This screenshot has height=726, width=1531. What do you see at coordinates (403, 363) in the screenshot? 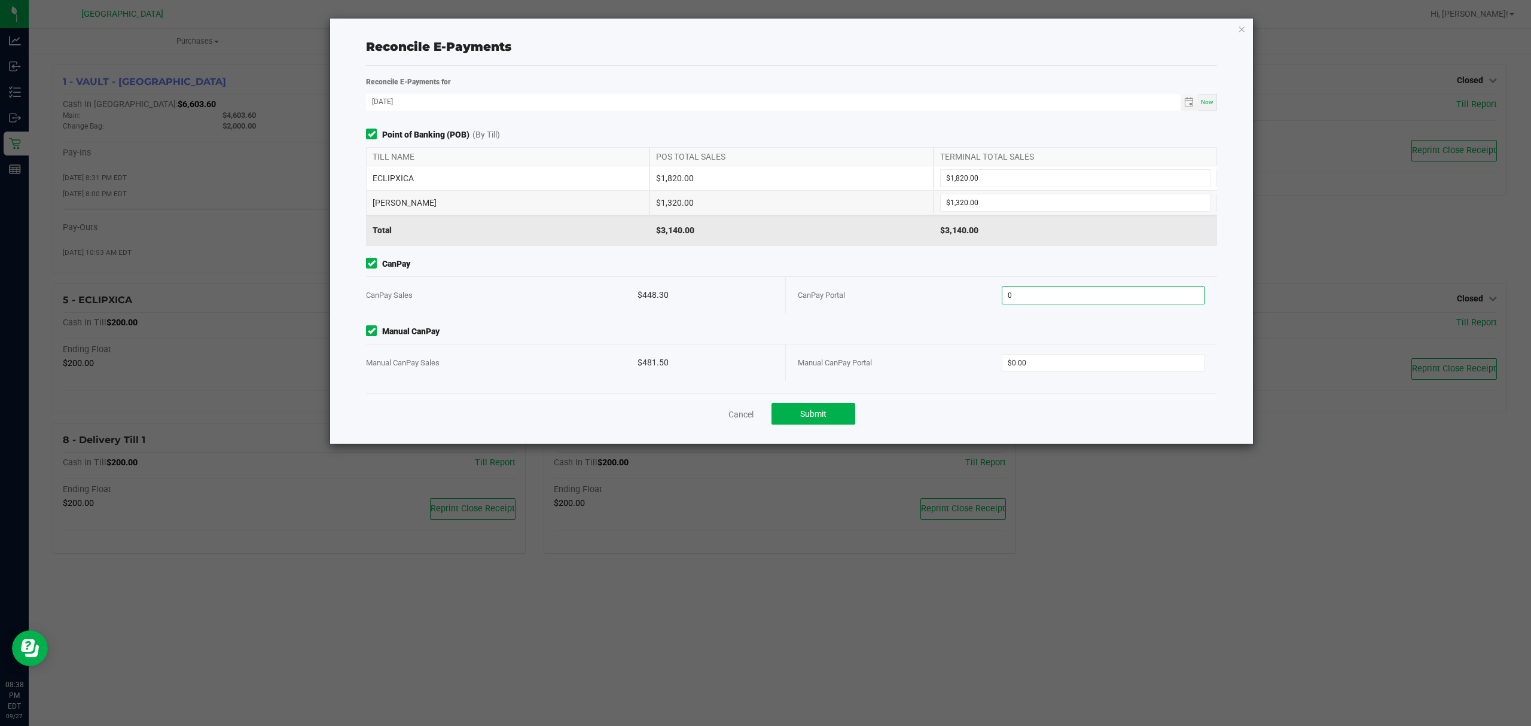
I see `span: Manual CanPay Sales` at bounding box center [403, 363].